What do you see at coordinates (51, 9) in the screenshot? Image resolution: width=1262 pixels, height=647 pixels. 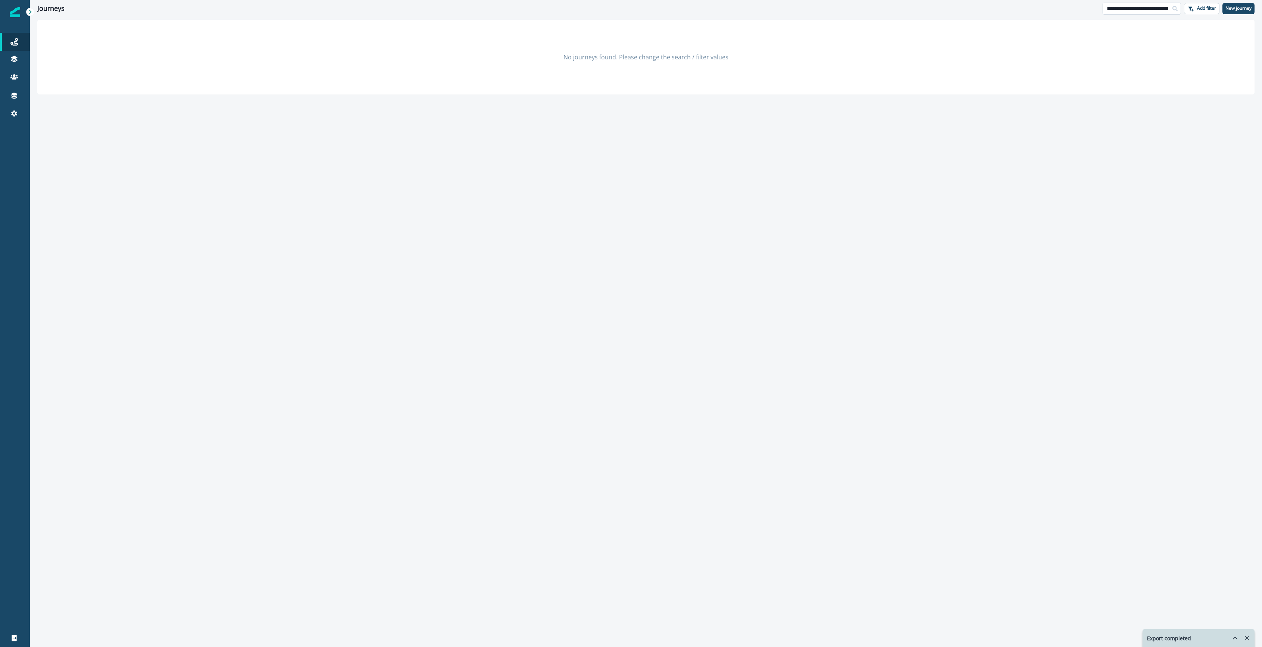 I see `h1: Journeys` at bounding box center [51, 9].